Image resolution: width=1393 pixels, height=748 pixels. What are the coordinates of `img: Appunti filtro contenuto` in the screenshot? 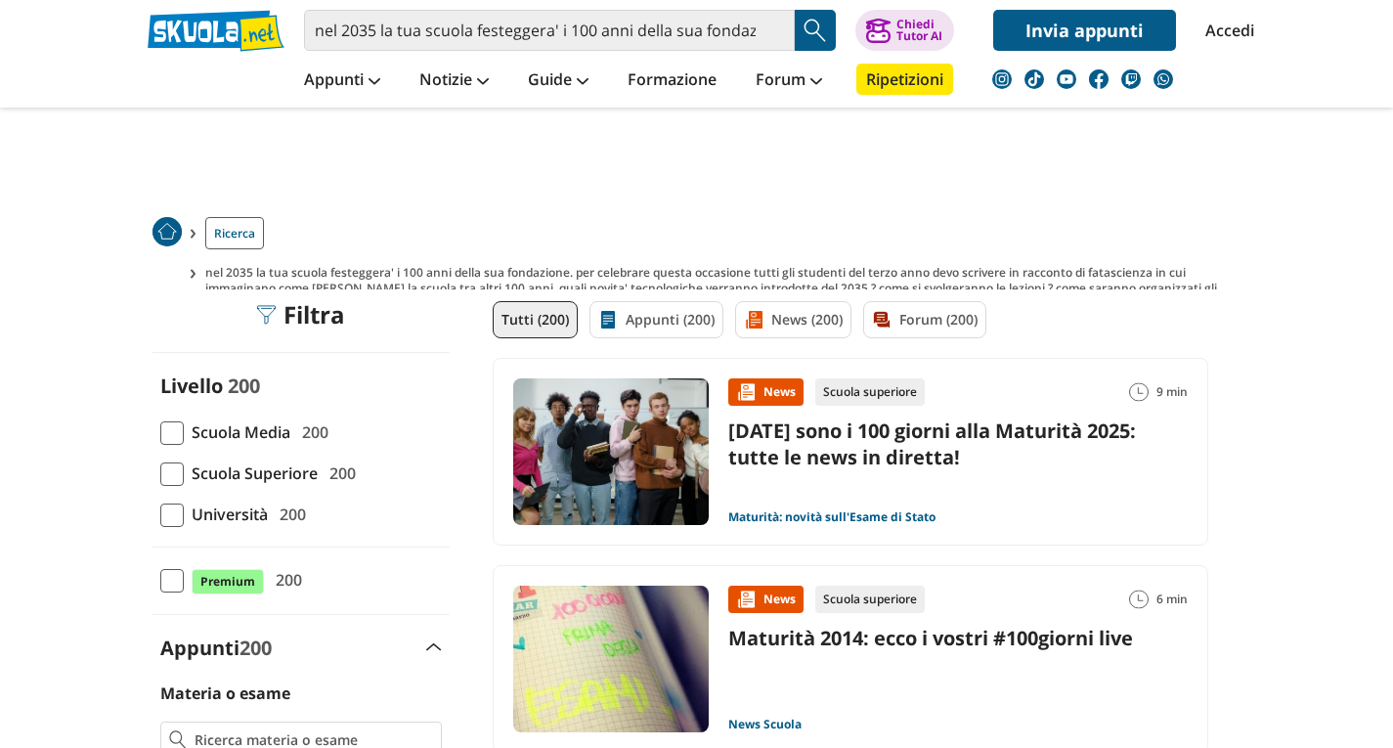 It's located at (608, 320).